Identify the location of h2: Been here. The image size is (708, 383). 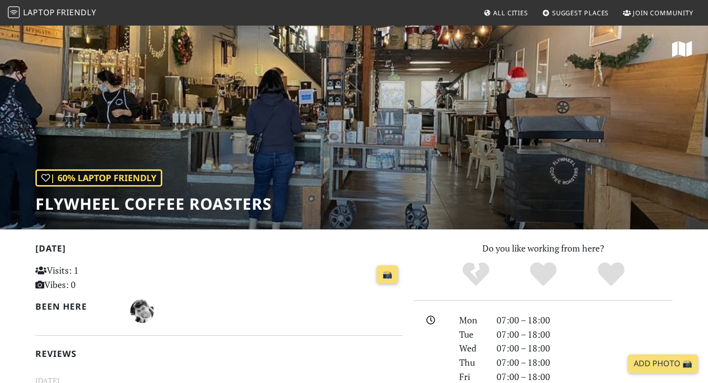
(77, 306).